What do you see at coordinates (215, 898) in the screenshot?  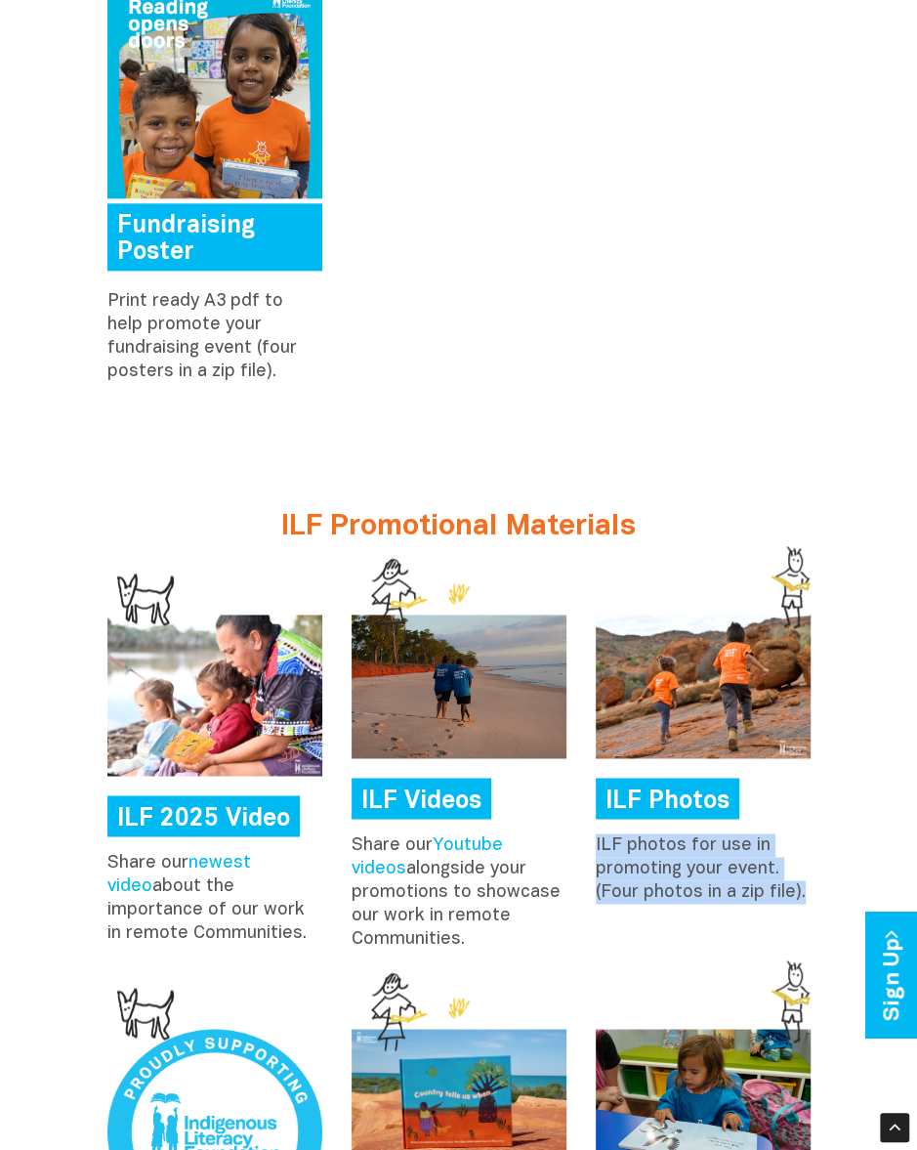 I see `p: Share our about the importance of our work in remote Communities.` at bounding box center [215, 898].